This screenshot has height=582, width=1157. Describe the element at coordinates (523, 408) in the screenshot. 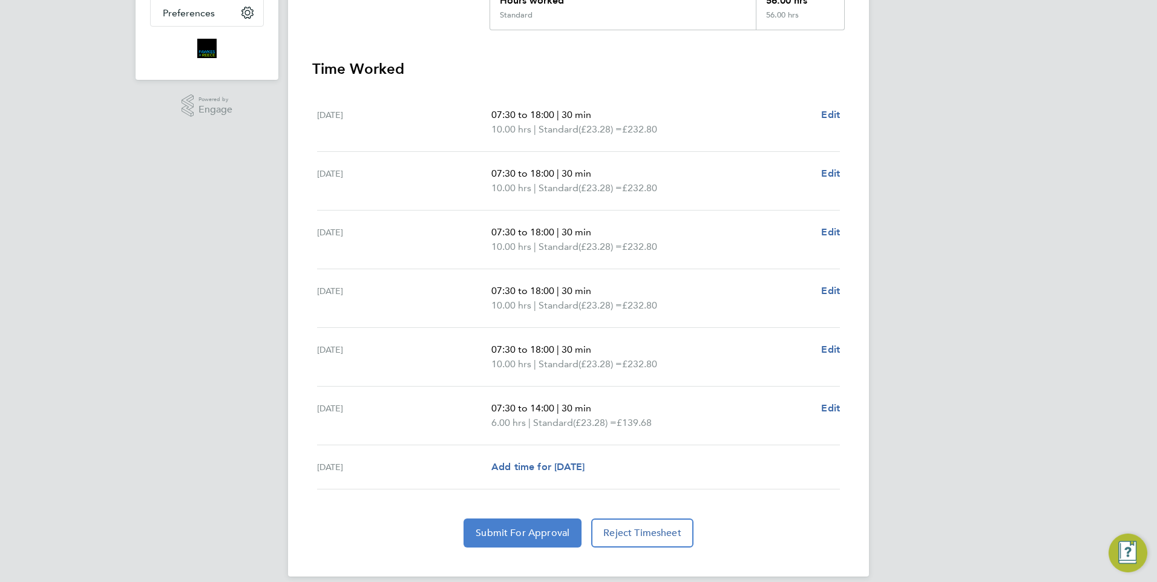

I see `span: 07:30 to 14:00` at that location.